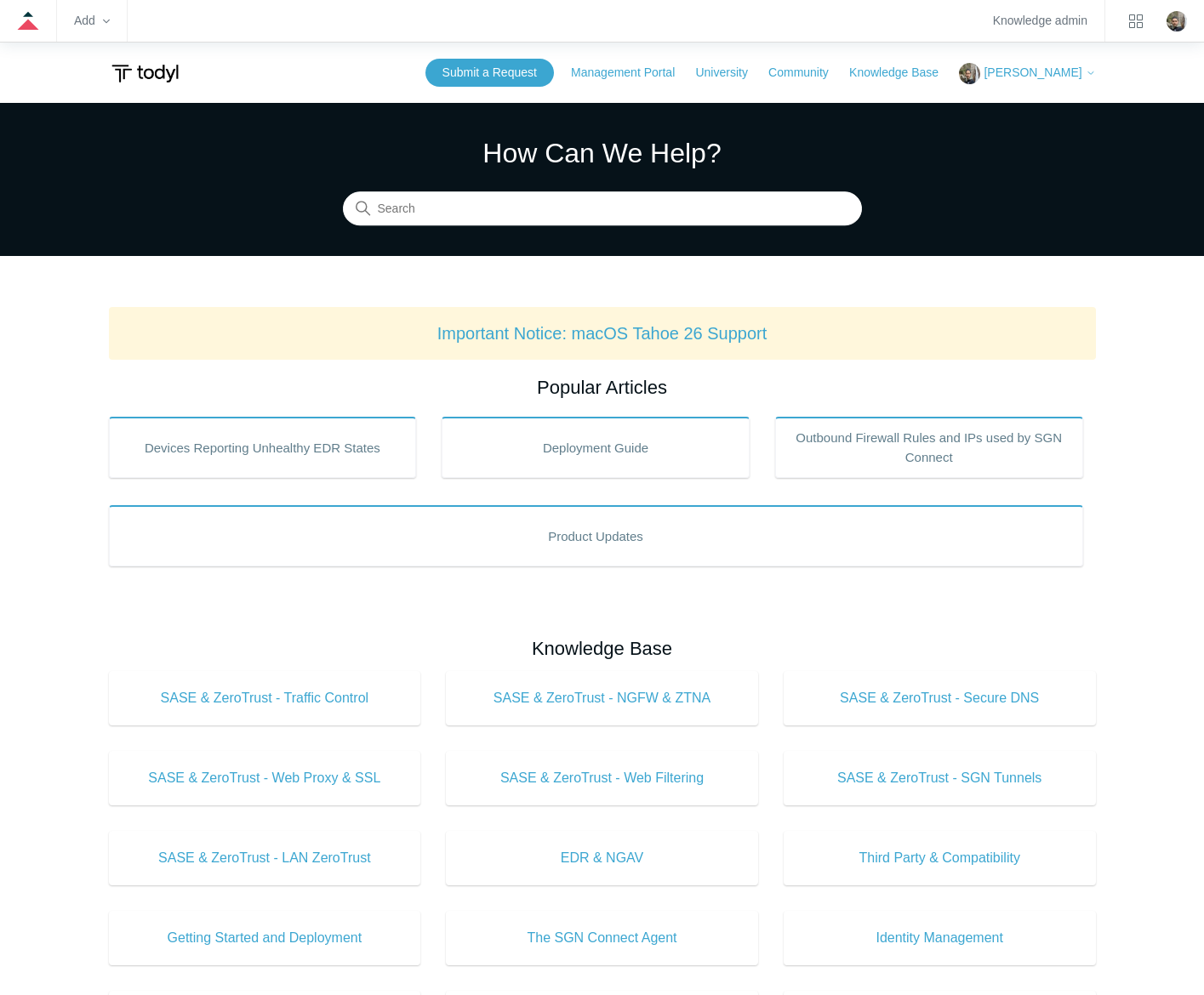 Image resolution: width=1204 pixels, height=995 pixels. Describe the element at coordinates (602, 153) in the screenshot. I see `h1: How Can We Help?` at that location.